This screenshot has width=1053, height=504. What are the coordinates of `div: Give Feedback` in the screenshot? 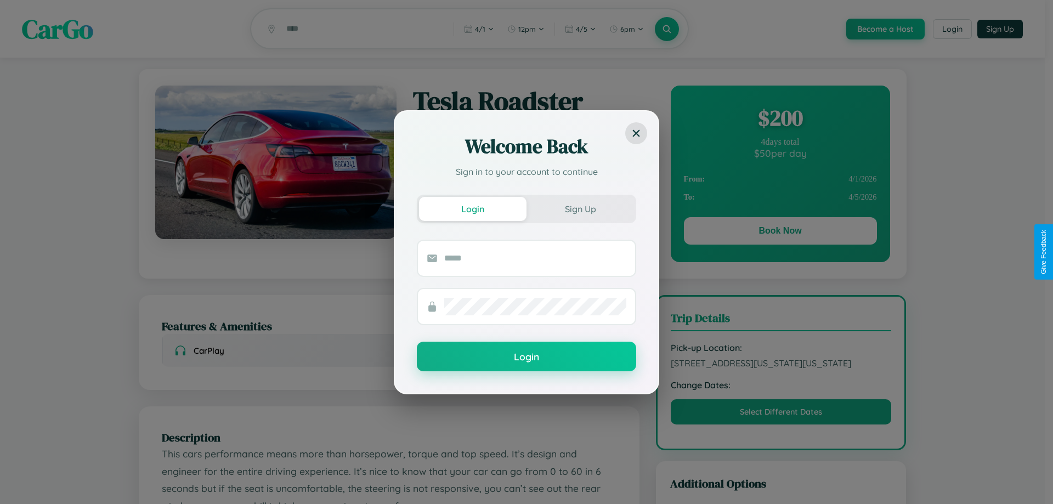 It's located at (1043, 252).